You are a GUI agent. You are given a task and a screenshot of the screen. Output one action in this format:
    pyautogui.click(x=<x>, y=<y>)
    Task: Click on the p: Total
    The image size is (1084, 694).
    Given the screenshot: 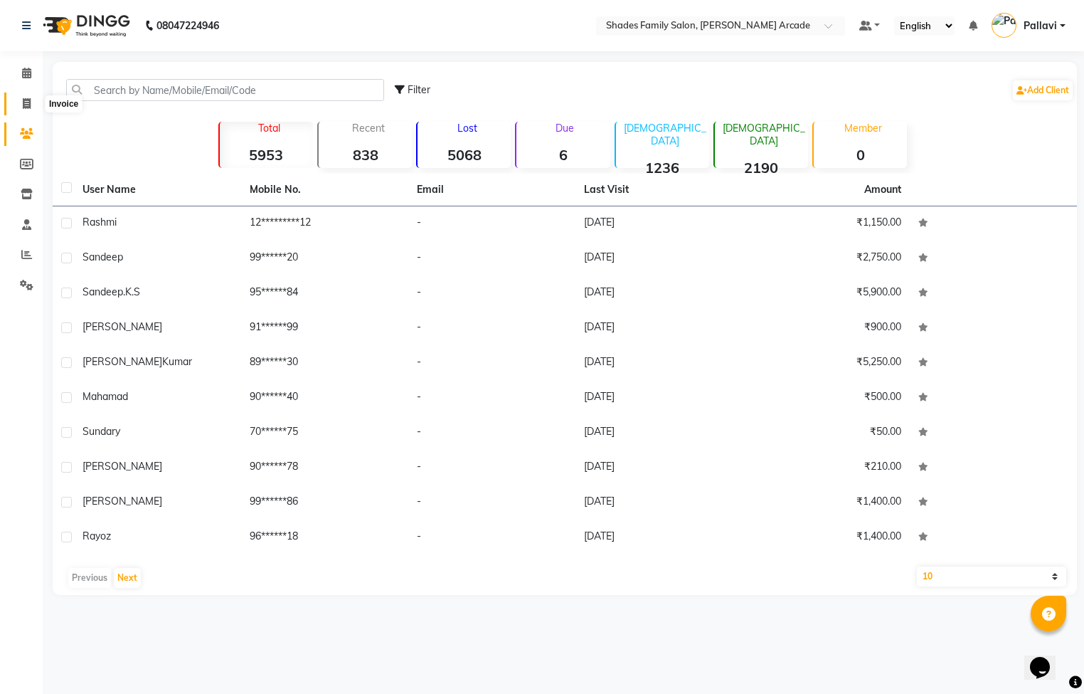 What is the action you would take?
    pyautogui.click(x=269, y=128)
    